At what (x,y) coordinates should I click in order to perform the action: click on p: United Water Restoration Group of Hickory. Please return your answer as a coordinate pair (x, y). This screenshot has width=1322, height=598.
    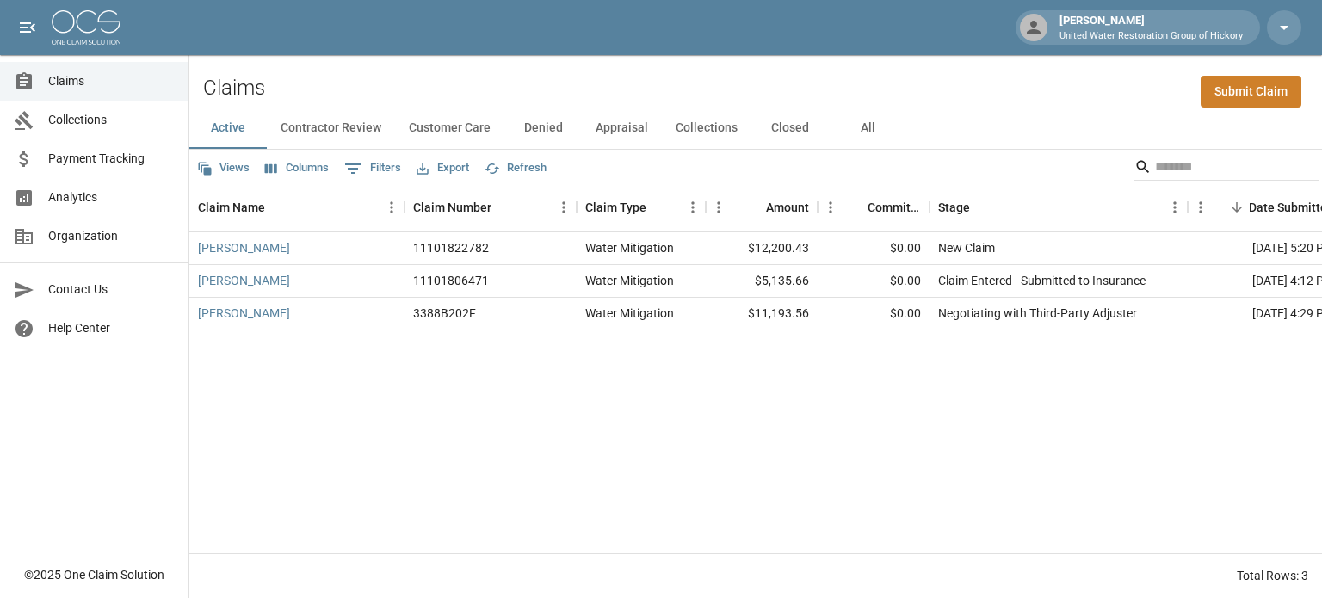
    Looking at the image, I should click on (1151, 36).